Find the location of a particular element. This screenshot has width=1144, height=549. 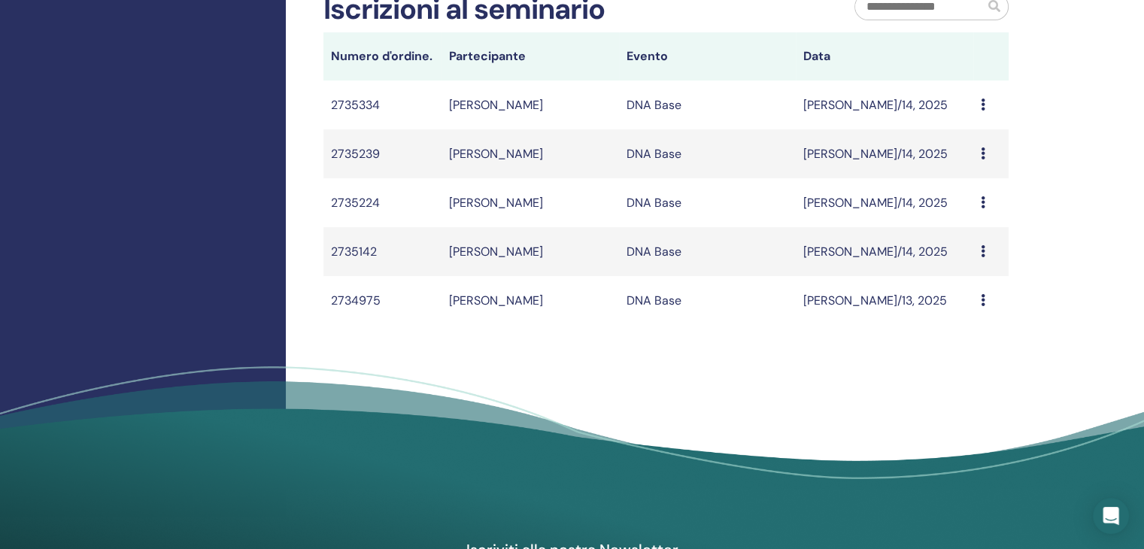

div: Open Intercom Messenger is located at coordinates (1111, 516).